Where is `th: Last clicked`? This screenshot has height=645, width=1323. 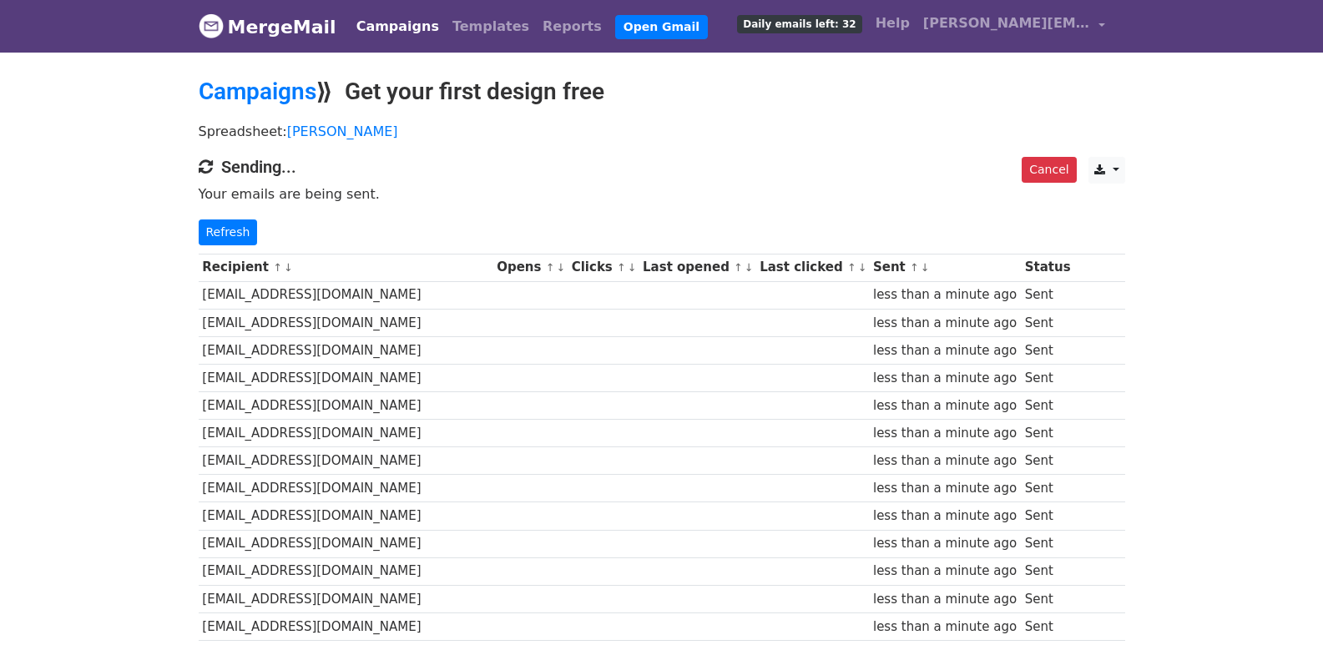
th: Last clicked is located at coordinates (812, 267).